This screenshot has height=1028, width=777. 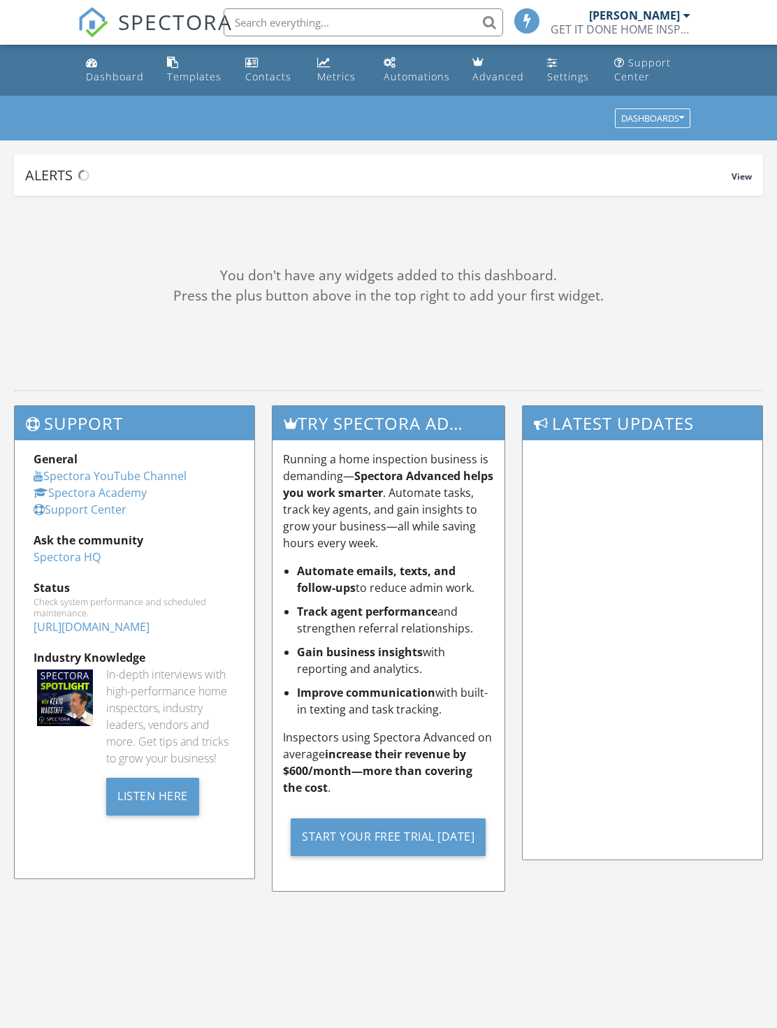 I want to click on div: Ask the community, so click(x=134, y=540).